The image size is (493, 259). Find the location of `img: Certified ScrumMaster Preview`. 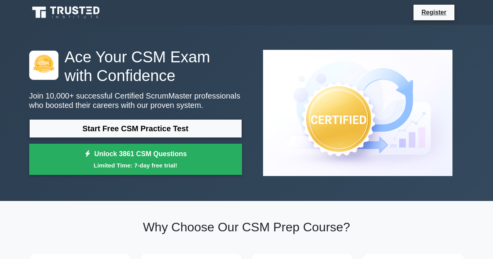

img: Certified ScrumMaster Preview is located at coordinates (358, 113).